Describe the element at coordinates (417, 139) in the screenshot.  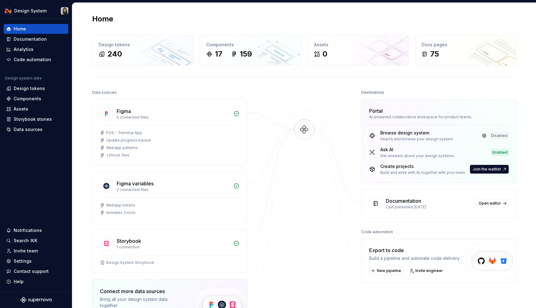
I see `div: Search and browse your design system.` at that location.